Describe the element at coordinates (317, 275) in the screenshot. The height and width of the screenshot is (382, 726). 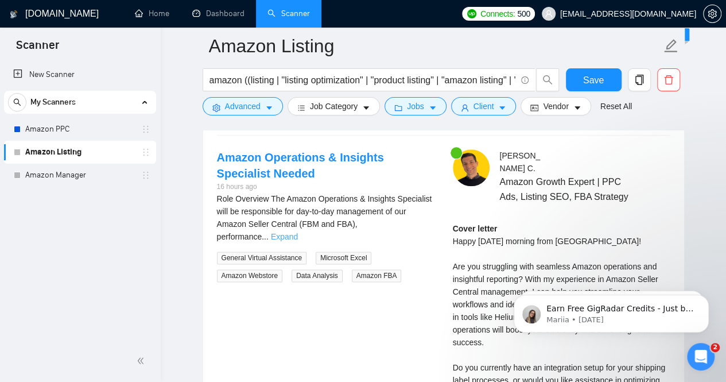
I see `span: Data Analysis` at that location.